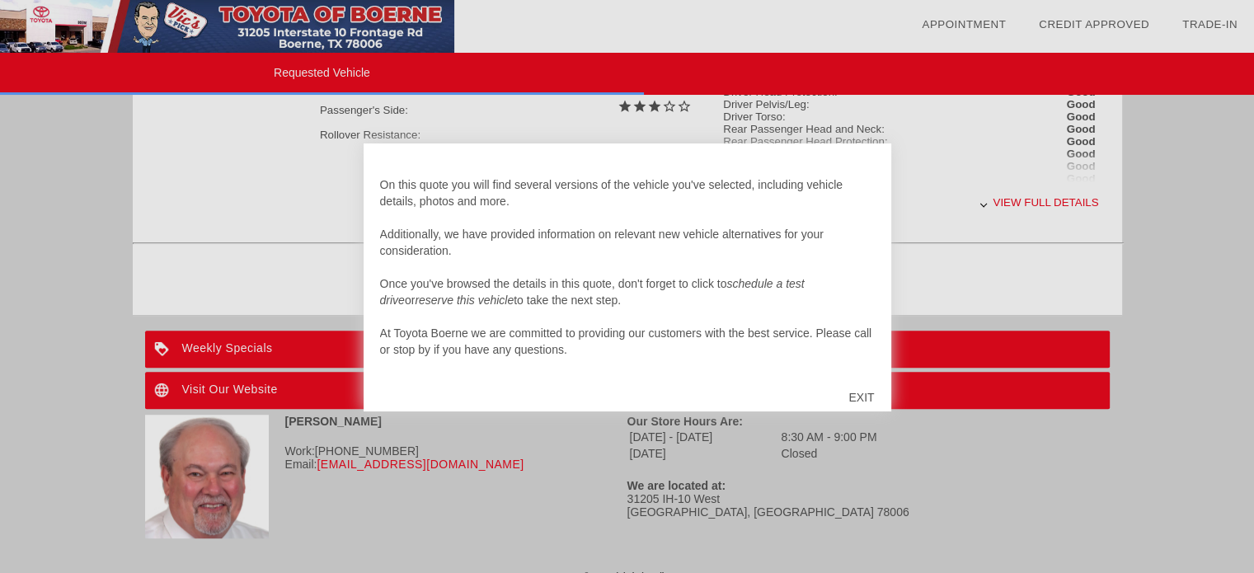 This screenshot has height=573, width=1254. Describe the element at coordinates (963, 24) in the screenshot. I see `a: Appointment` at that location.